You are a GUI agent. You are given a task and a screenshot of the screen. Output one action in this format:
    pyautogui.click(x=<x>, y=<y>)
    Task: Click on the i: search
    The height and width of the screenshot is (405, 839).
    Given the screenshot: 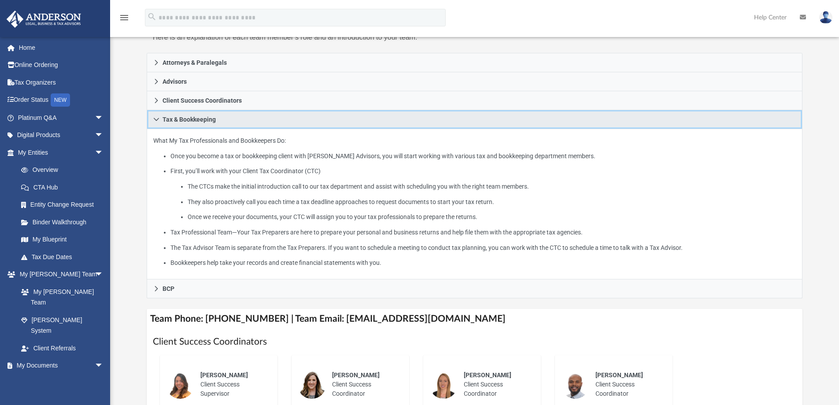 What is the action you would take?
    pyautogui.click(x=152, y=17)
    